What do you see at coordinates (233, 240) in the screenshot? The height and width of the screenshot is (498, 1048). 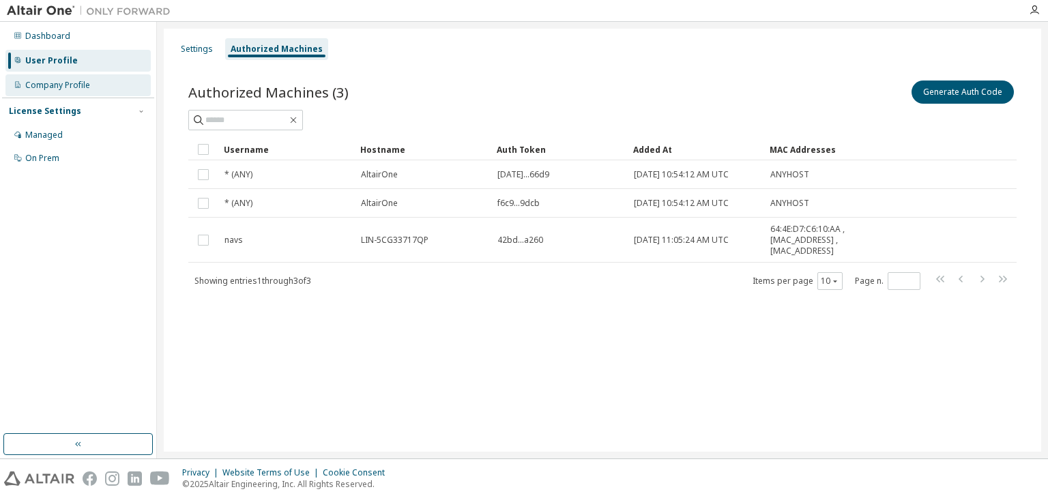 I see `span: navs` at bounding box center [233, 240].